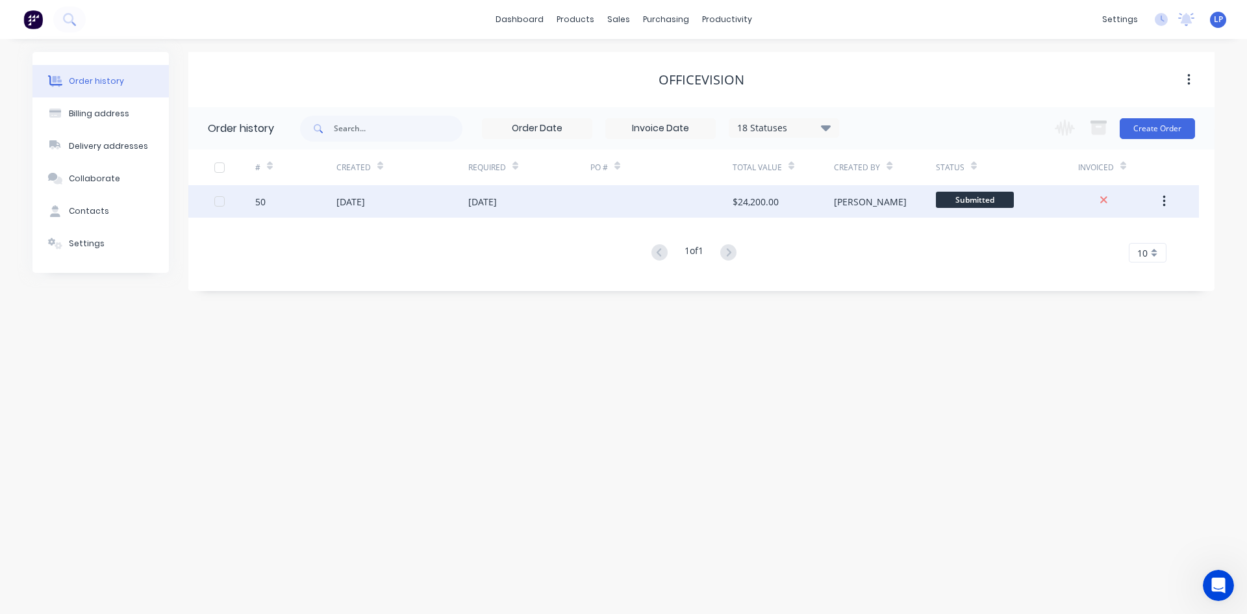 The height and width of the screenshot is (614, 1247). Describe the element at coordinates (666, 19) in the screenshot. I see `div: purchasing` at that location.